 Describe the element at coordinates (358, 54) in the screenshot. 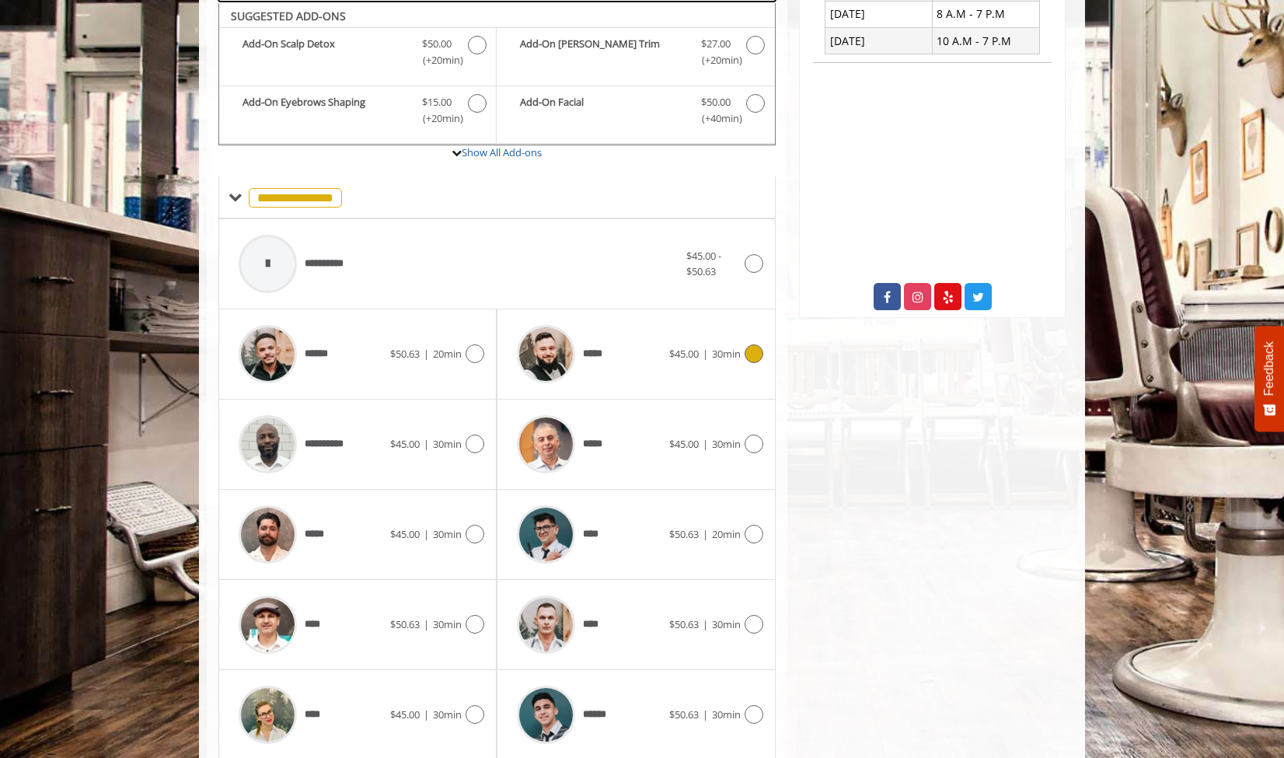

I see `label: Add-On Scalp Detox` at that location.